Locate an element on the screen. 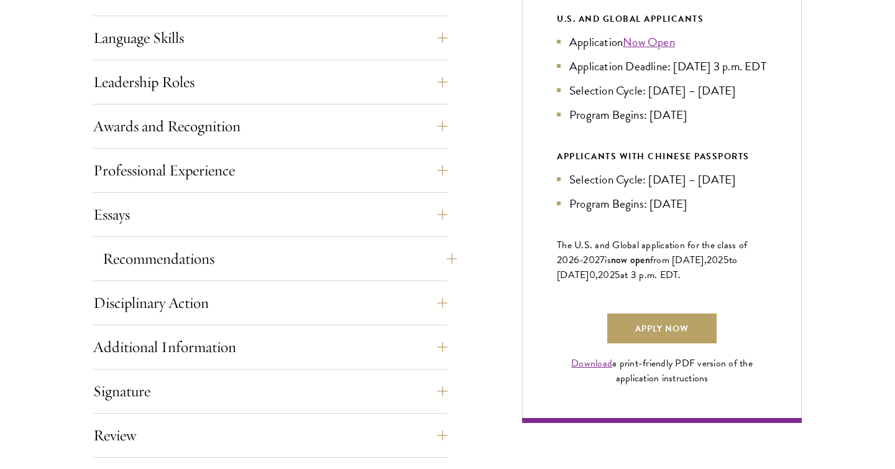  span: 0 is located at coordinates (592, 275).